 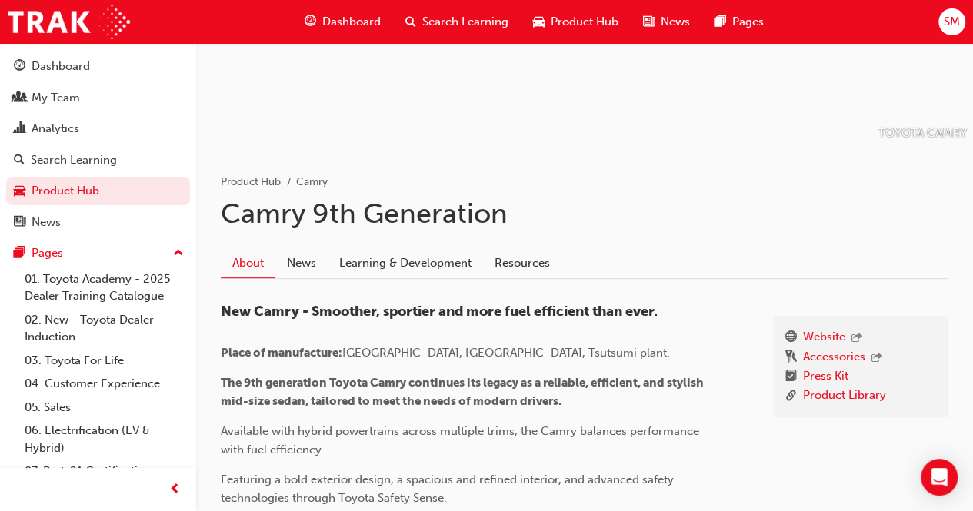 I want to click on span: Search Learning, so click(x=465, y=22).